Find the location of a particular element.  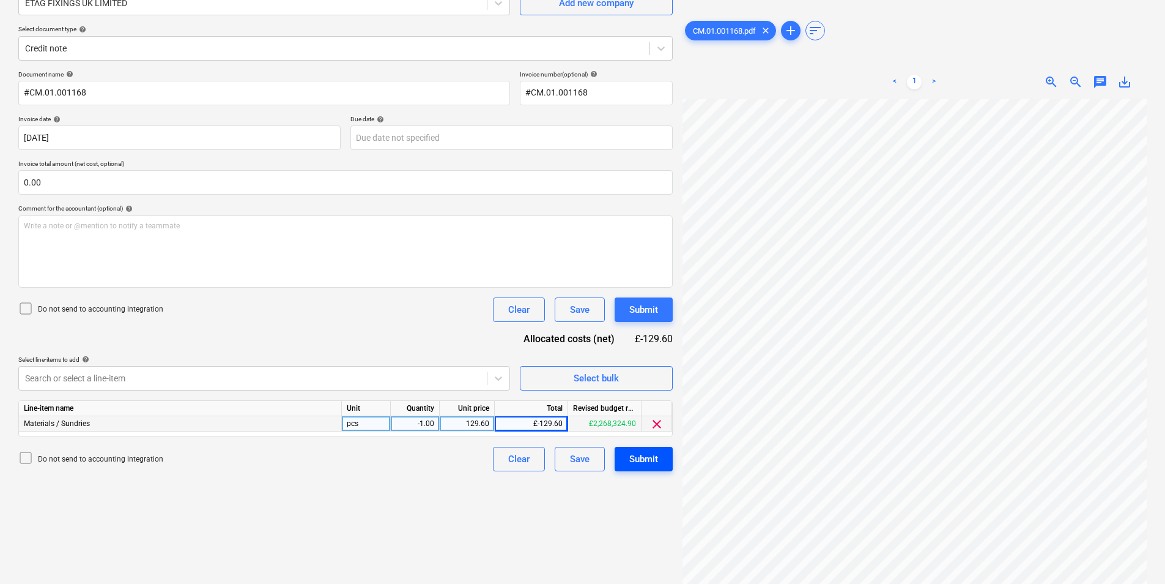

div: £2,268,324.90 is located at coordinates (605, 423).